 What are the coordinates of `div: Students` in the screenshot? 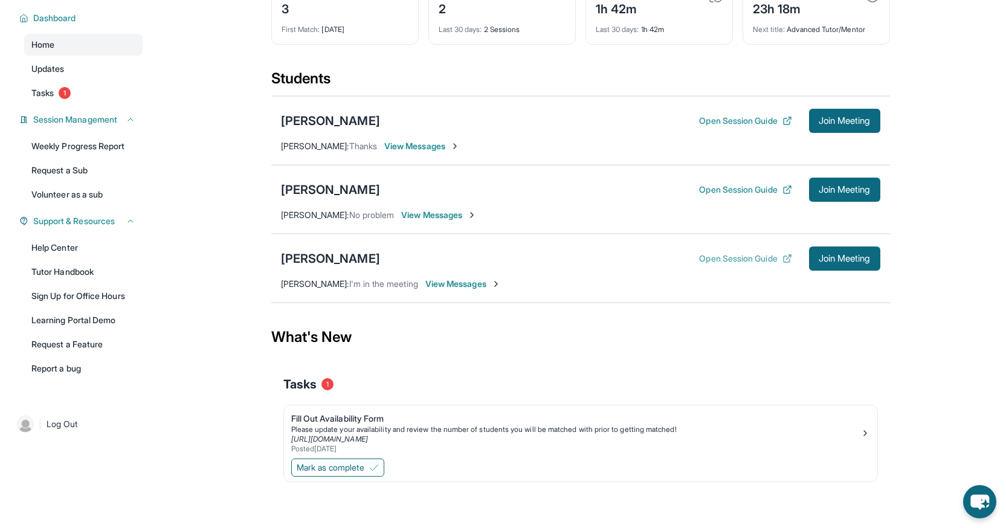 It's located at (580, 82).